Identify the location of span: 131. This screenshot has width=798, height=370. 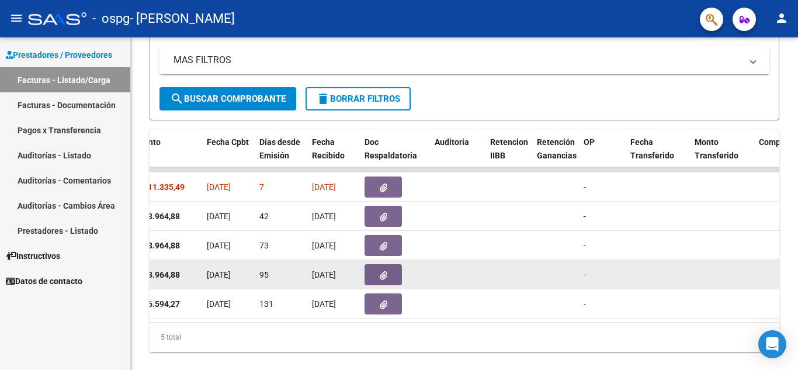
(266, 304).